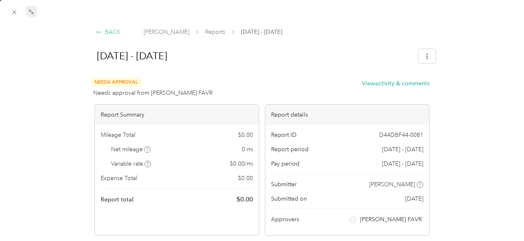 The height and width of the screenshot is (241, 524). I want to click on button: Viewactivity & comments, so click(395, 83).